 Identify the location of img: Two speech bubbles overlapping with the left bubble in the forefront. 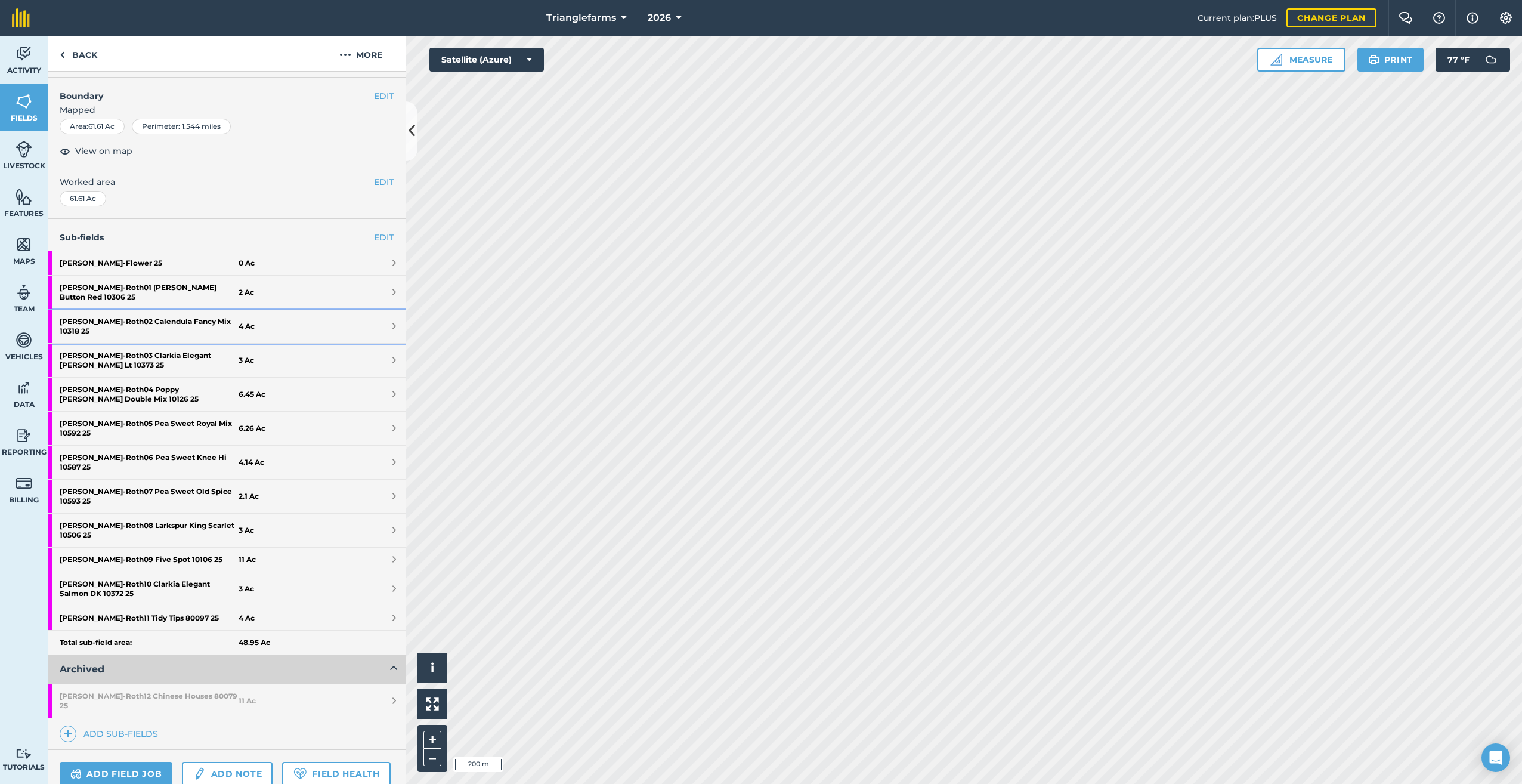
(1406, 18).